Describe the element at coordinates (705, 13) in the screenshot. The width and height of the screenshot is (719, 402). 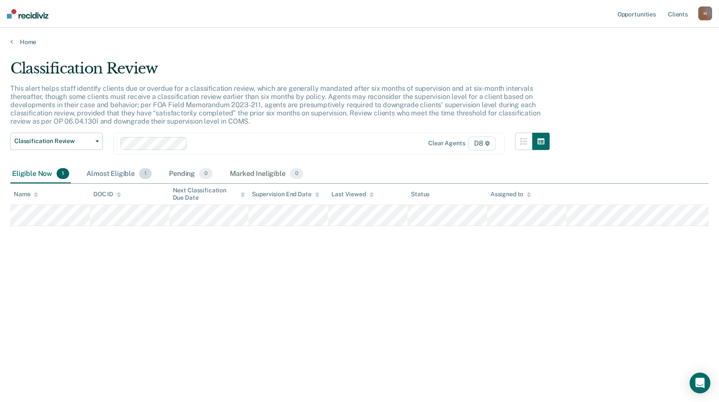
I see `div: H` at that location.